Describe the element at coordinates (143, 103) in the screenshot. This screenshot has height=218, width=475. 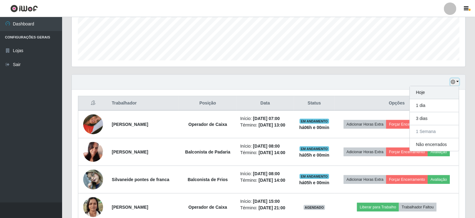
I see `th: Trabalhador` at that location.